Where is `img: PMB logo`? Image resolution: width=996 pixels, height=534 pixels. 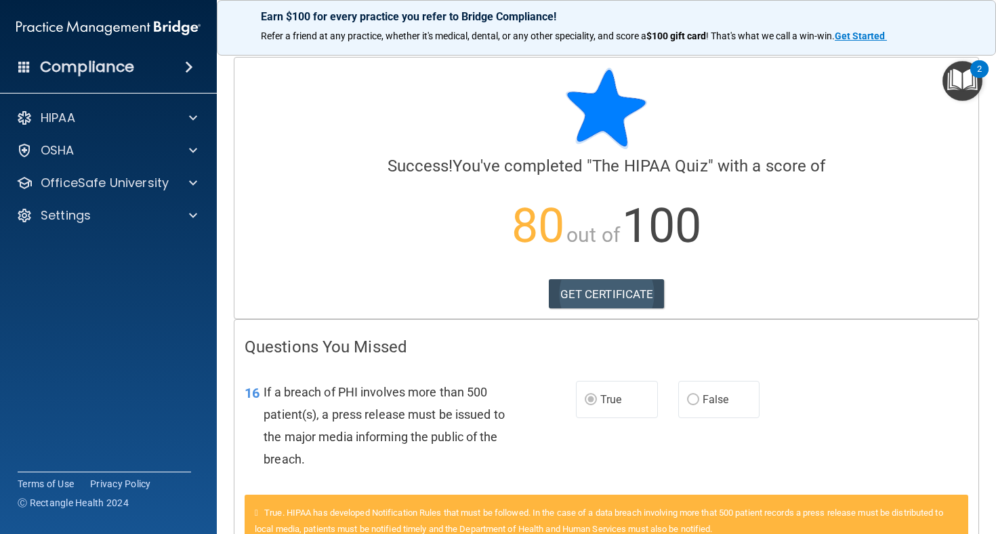
img: PMB logo is located at coordinates (108, 28).